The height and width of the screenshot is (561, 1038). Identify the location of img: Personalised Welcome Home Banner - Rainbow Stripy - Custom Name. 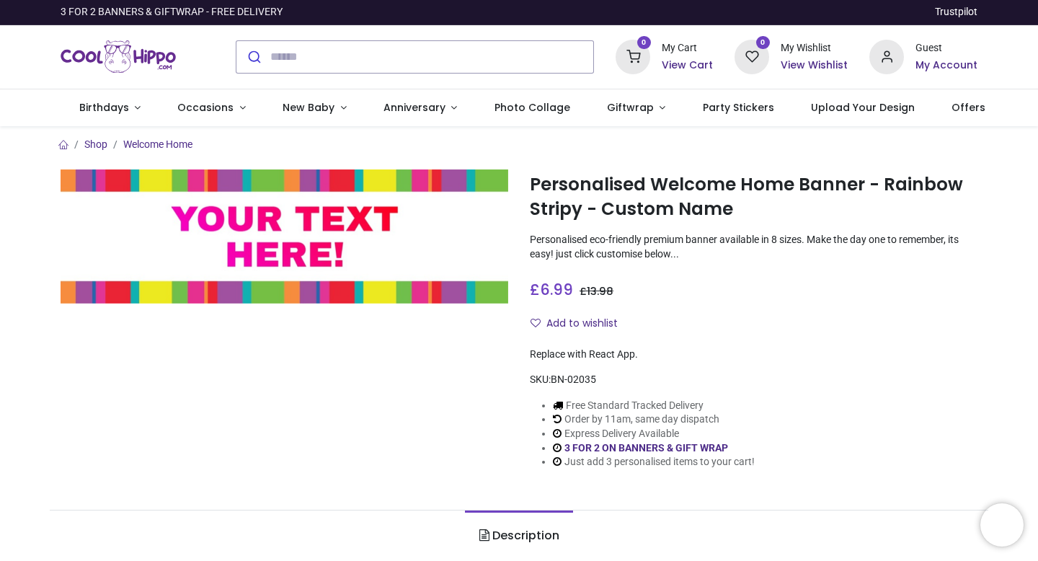
(284, 236).